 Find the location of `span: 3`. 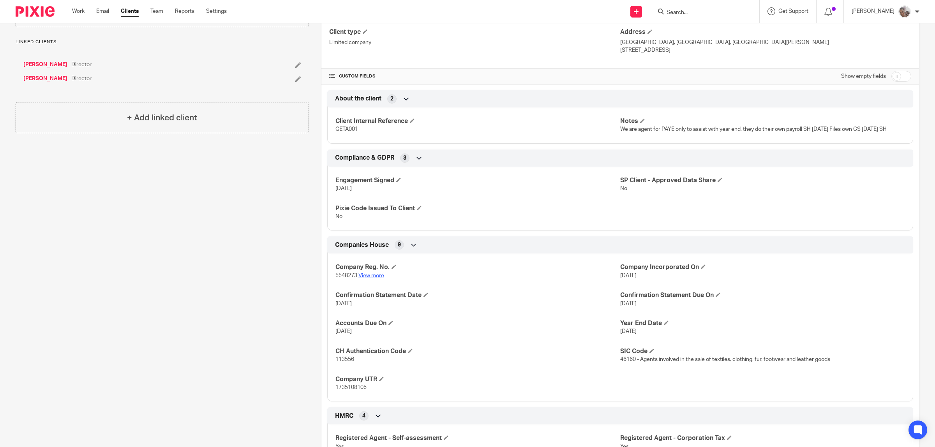

span: 3 is located at coordinates (405, 158).